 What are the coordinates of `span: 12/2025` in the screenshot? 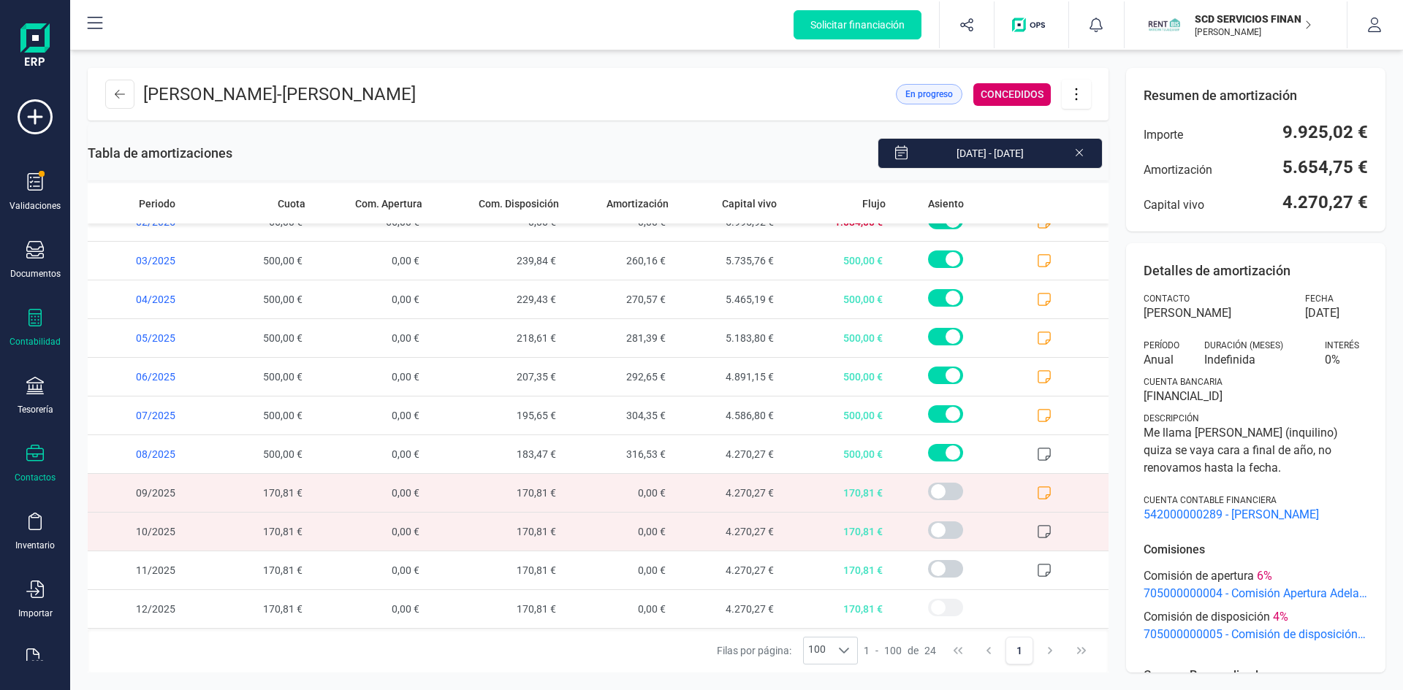 It's located at (145, 609).